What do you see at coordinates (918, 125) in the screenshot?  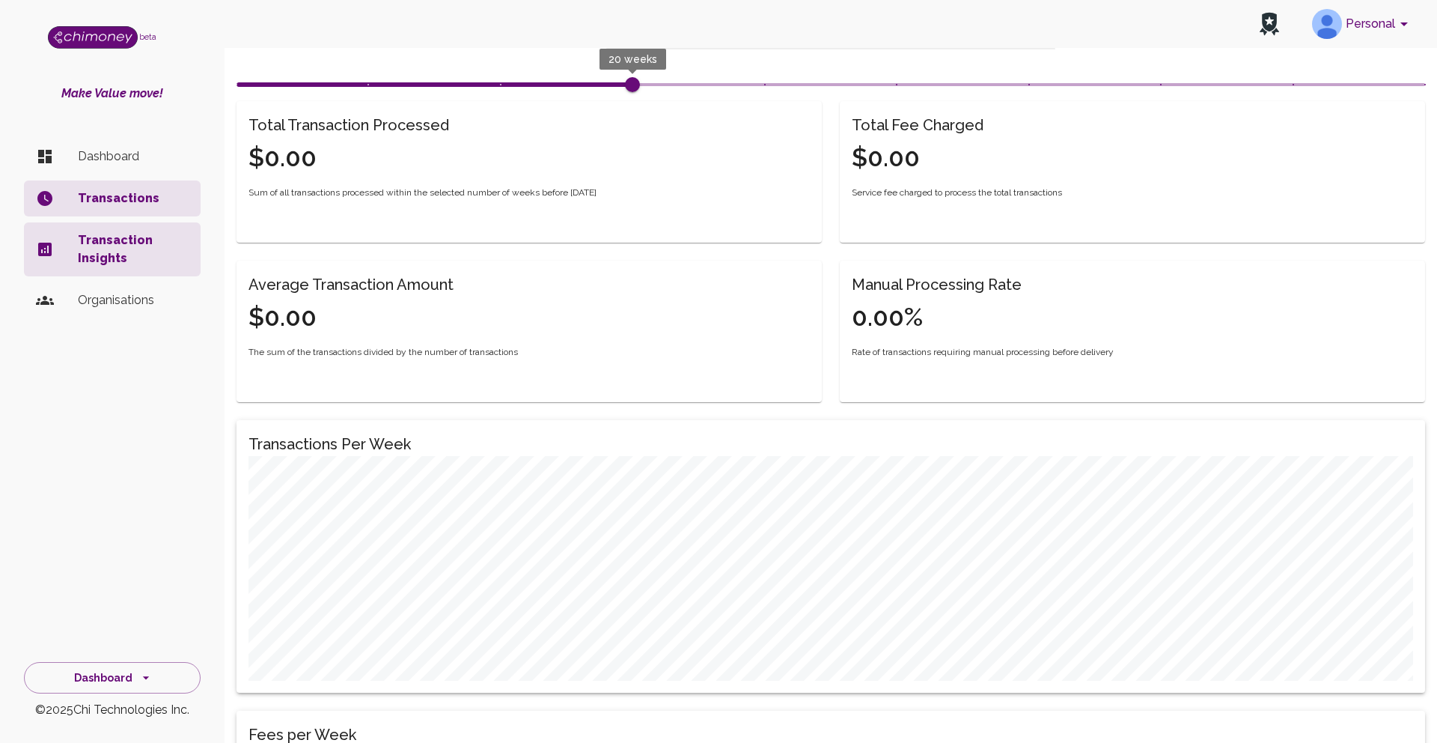 I see `h6: Total Fee Charged` at bounding box center [918, 125].